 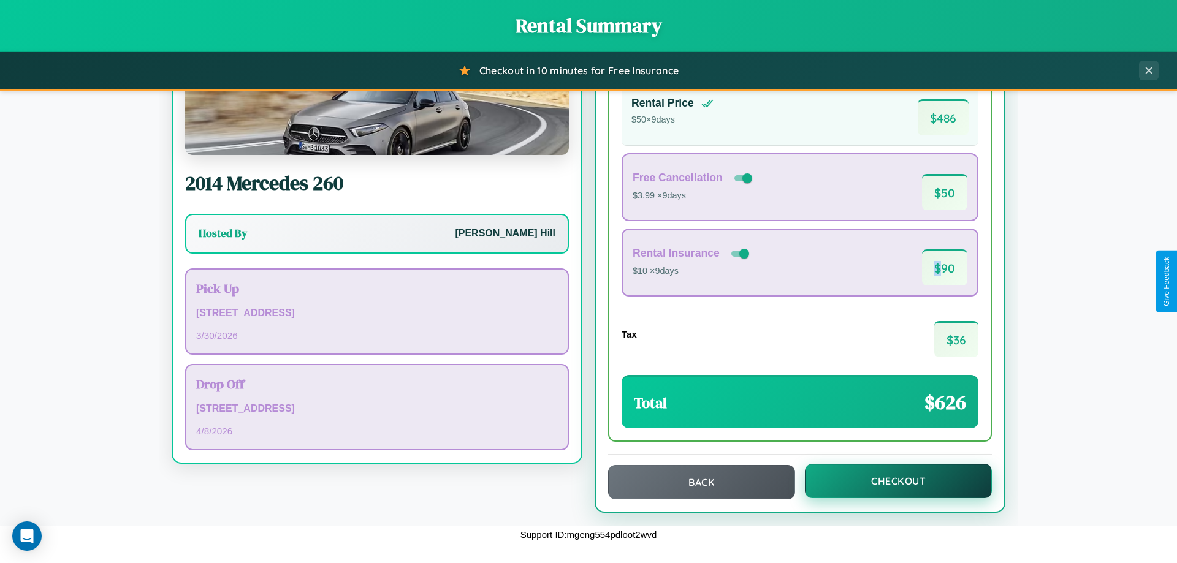 I want to click on h3: Total, so click(x=650, y=403).